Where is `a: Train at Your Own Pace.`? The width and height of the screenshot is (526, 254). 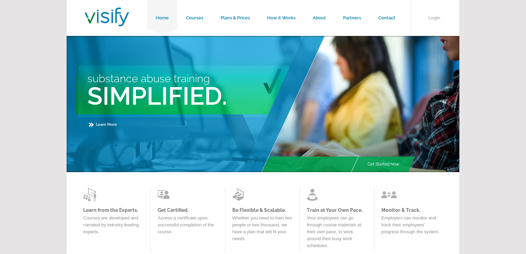 a: Train at Your Own Pace. is located at coordinates (337, 210).